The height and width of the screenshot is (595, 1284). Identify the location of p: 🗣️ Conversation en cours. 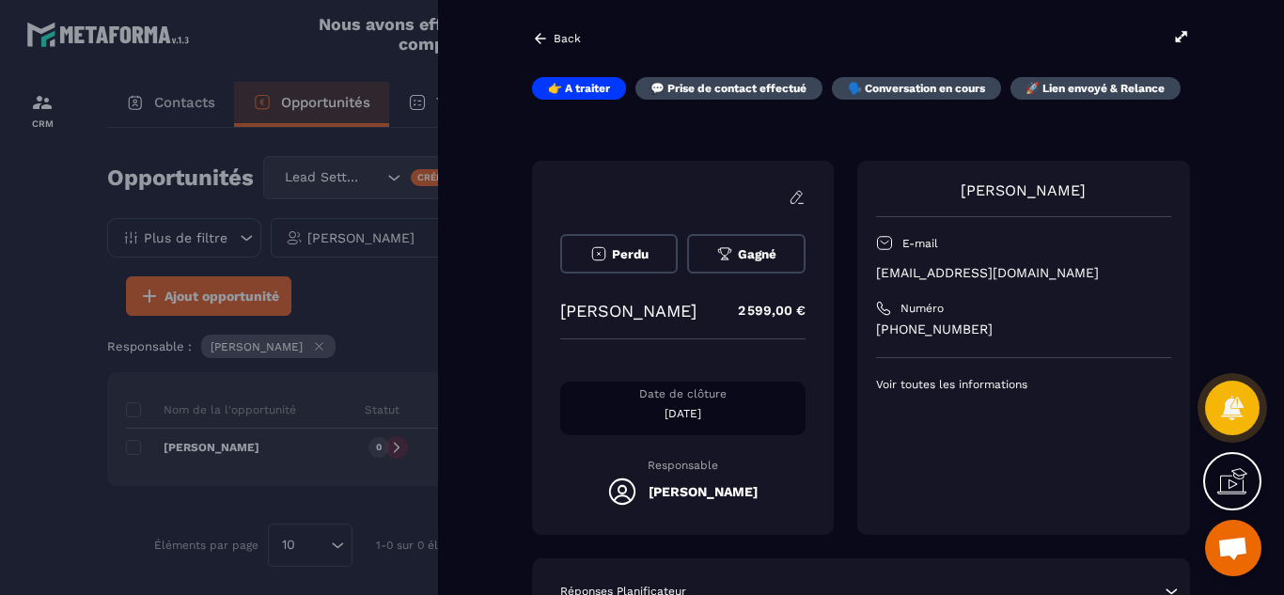
(916, 88).